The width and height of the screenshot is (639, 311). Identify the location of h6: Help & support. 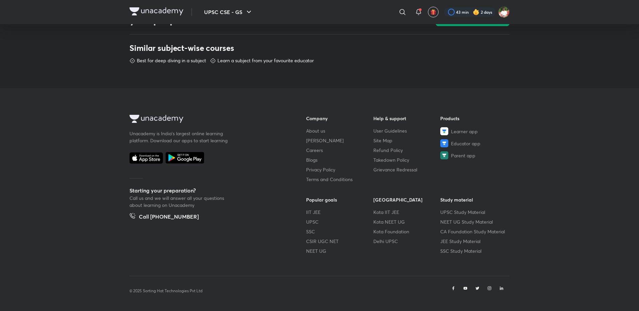
(407, 118).